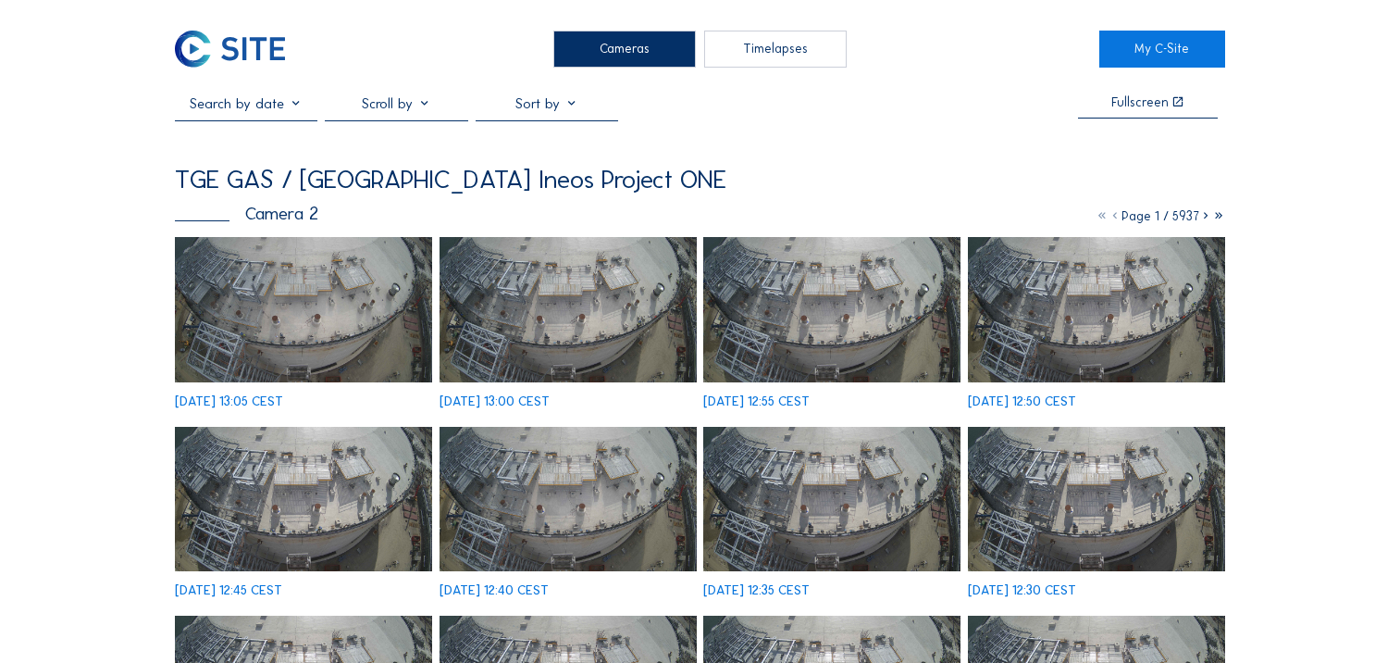  I want to click on div: Fullscreen, so click(1140, 103).